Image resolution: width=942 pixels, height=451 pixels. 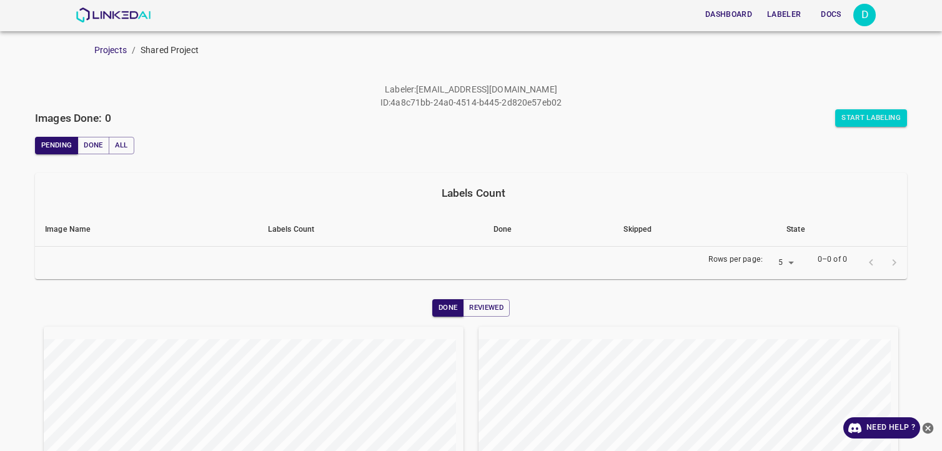 What do you see at coordinates (831, 14) in the screenshot?
I see `button: Docs` at bounding box center [831, 14].